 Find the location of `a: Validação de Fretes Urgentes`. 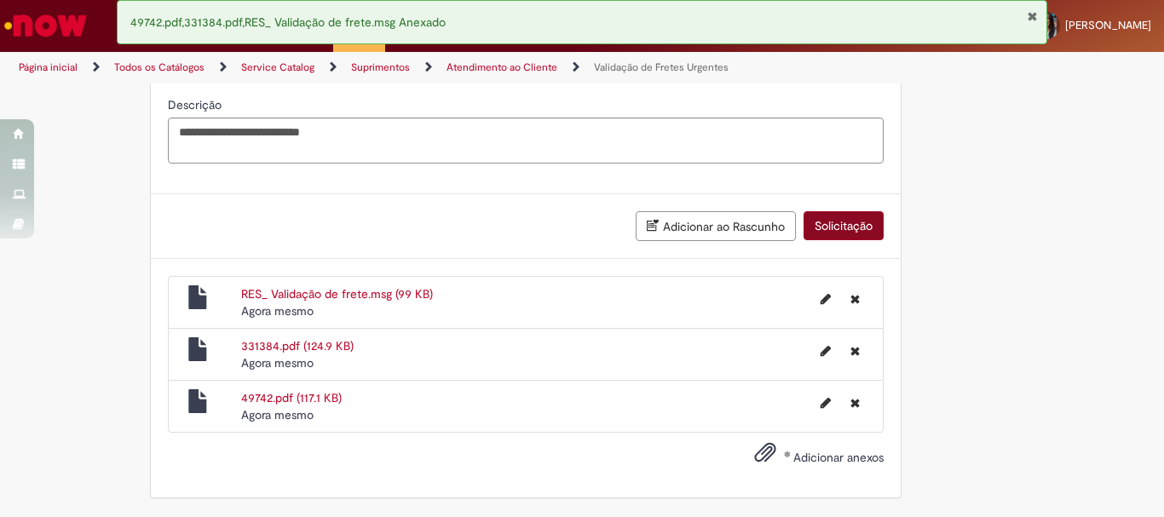

a: Validação de Fretes Urgentes is located at coordinates (661, 67).